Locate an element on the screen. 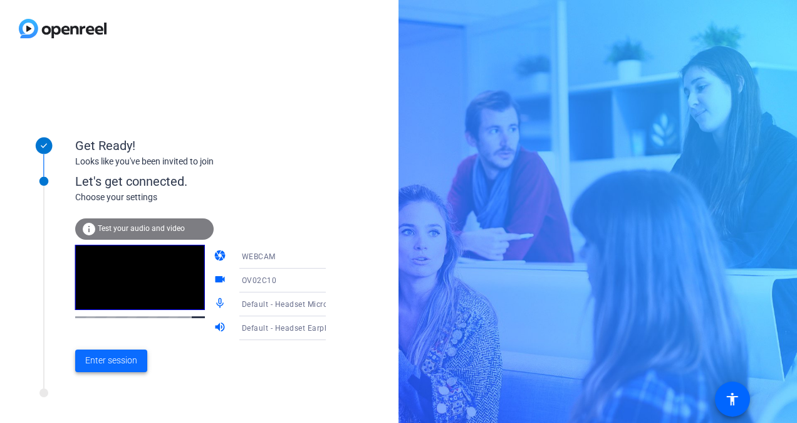  mat-icon: volume_up is located at coordinates (221, 328).